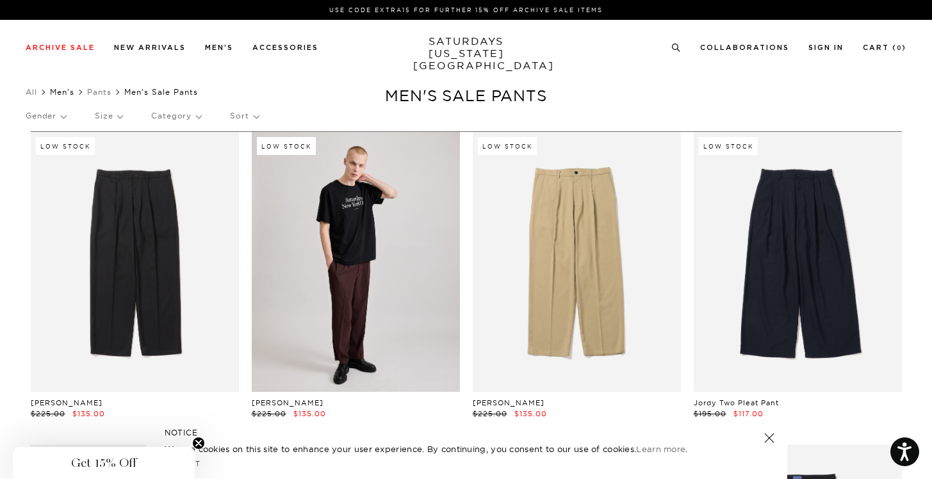  I want to click on a: Collaborations, so click(744, 47).